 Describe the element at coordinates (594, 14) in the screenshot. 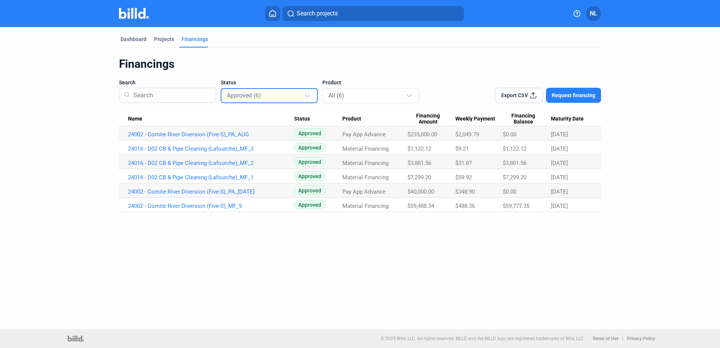

I see `button: NL` at that location.